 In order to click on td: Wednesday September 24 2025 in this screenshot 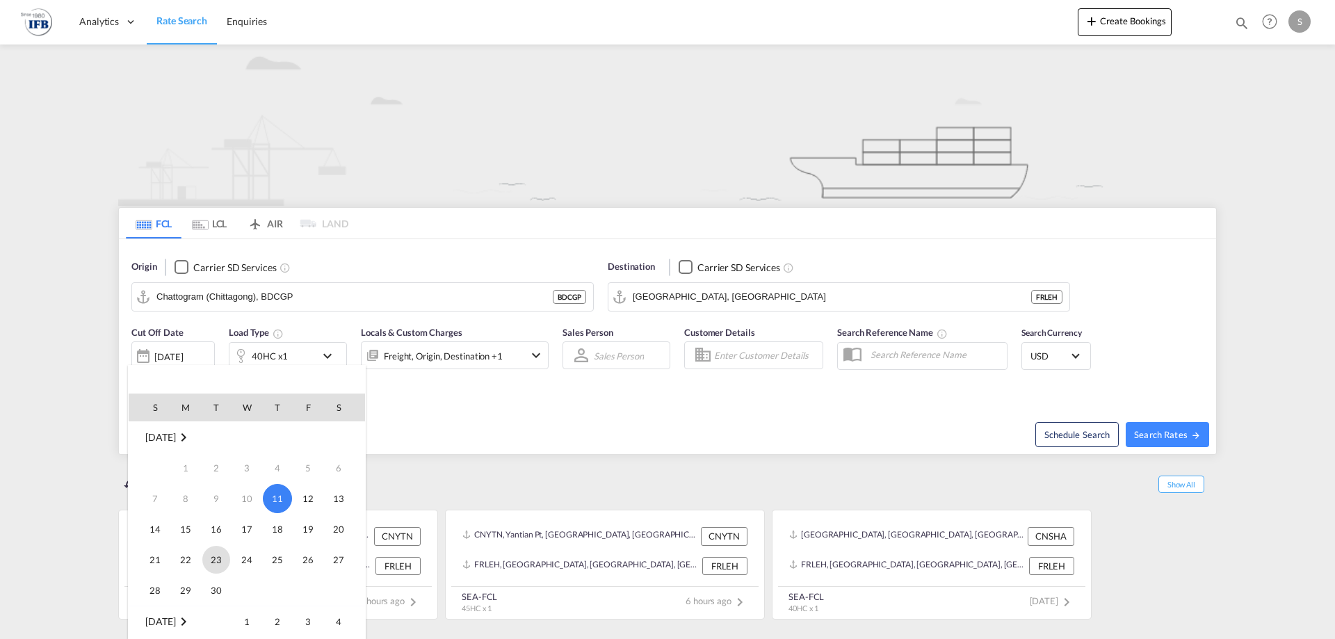, I will do `click(247, 560)`.